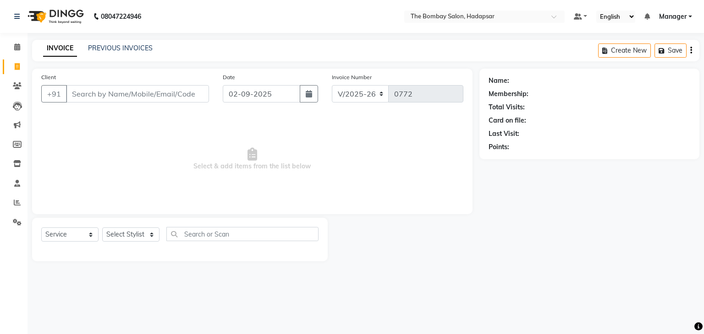 This screenshot has height=334, width=704. I want to click on div: Points:, so click(498, 147).